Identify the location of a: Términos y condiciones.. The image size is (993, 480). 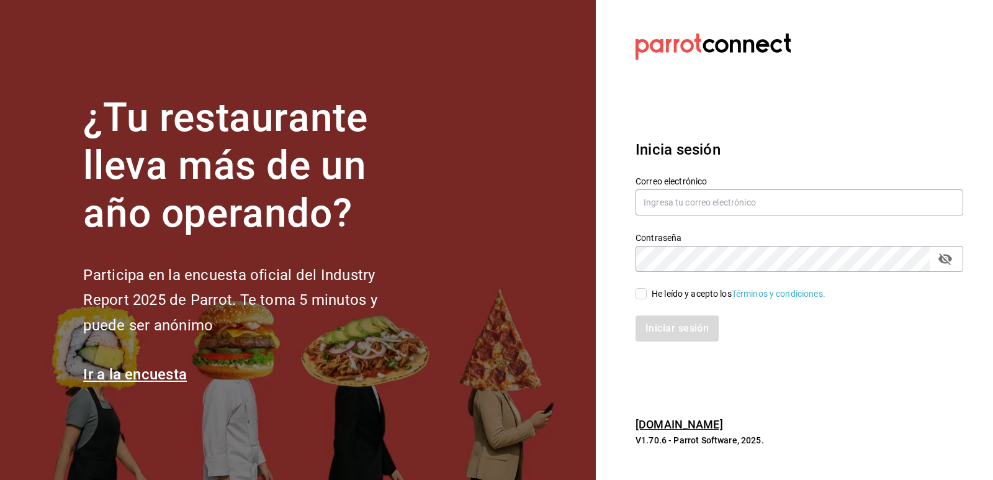
(778, 294).